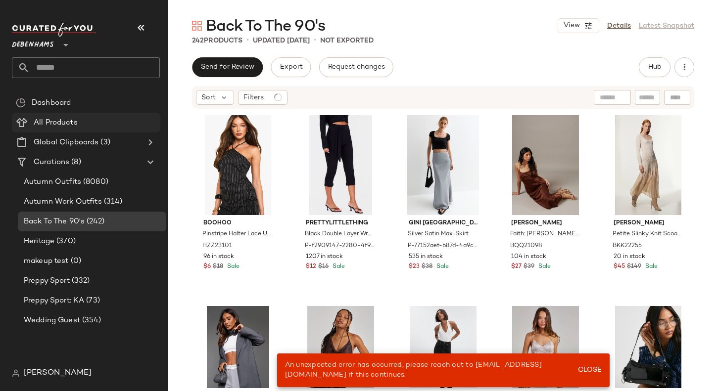 The image size is (718, 391). What do you see at coordinates (63, 202) in the screenshot?
I see `span: Autumn Work Outfits` at bounding box center [63, 202].